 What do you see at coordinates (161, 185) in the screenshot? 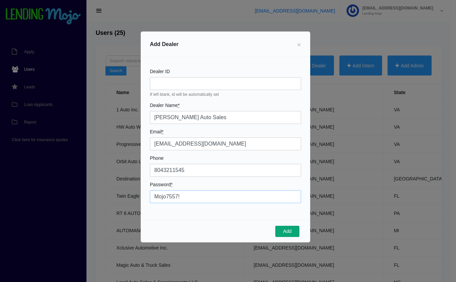
I see `label: Password` at bounding box center [161, 185].